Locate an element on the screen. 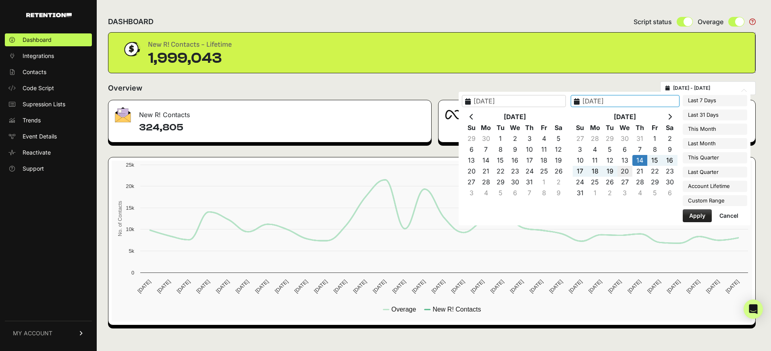 The width and height of the screenshot is (771, 351). td: 20 is located at coordinates (625, 171).